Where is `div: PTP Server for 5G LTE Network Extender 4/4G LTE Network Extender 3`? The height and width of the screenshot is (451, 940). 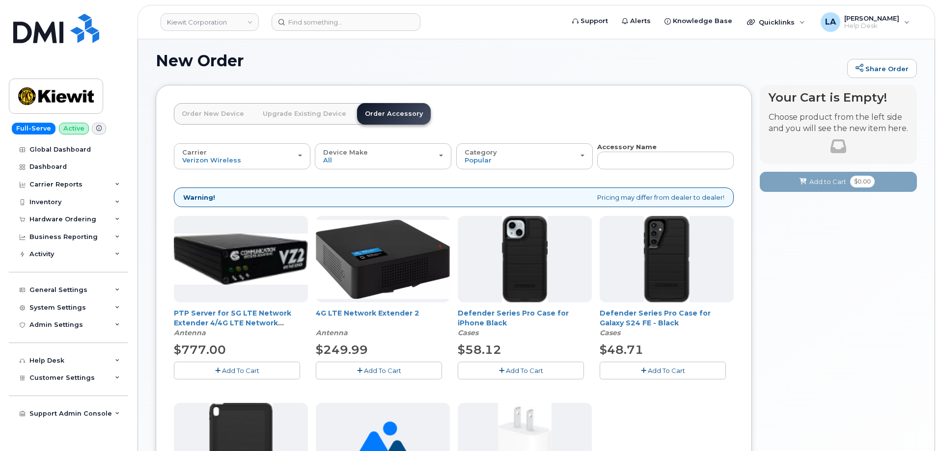 div: PTP Server for 5G LTE Network Extender 4/4G LTE Network Extender 3 is located at coordinates (241, 323).